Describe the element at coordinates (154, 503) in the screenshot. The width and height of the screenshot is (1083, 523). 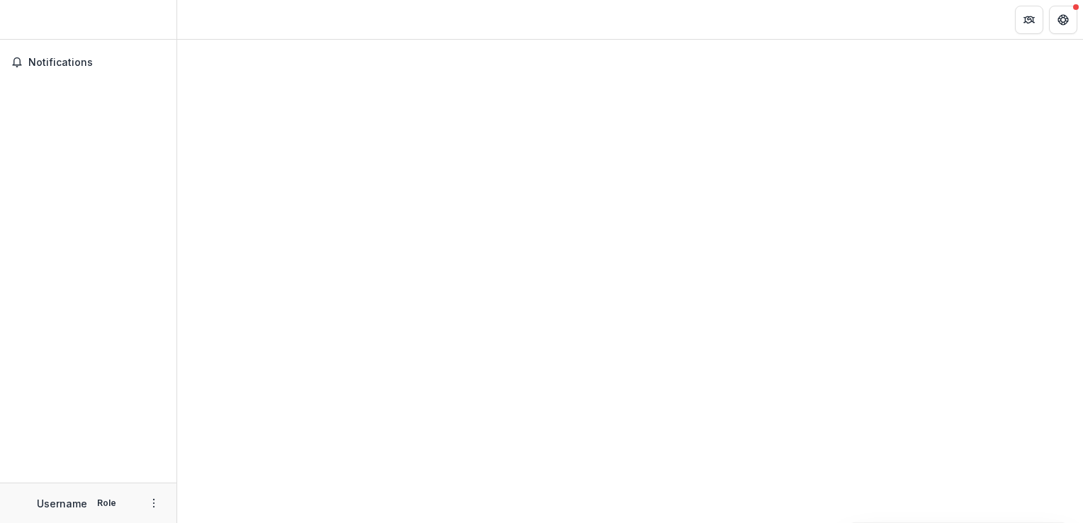
I see `button: More` at that location.